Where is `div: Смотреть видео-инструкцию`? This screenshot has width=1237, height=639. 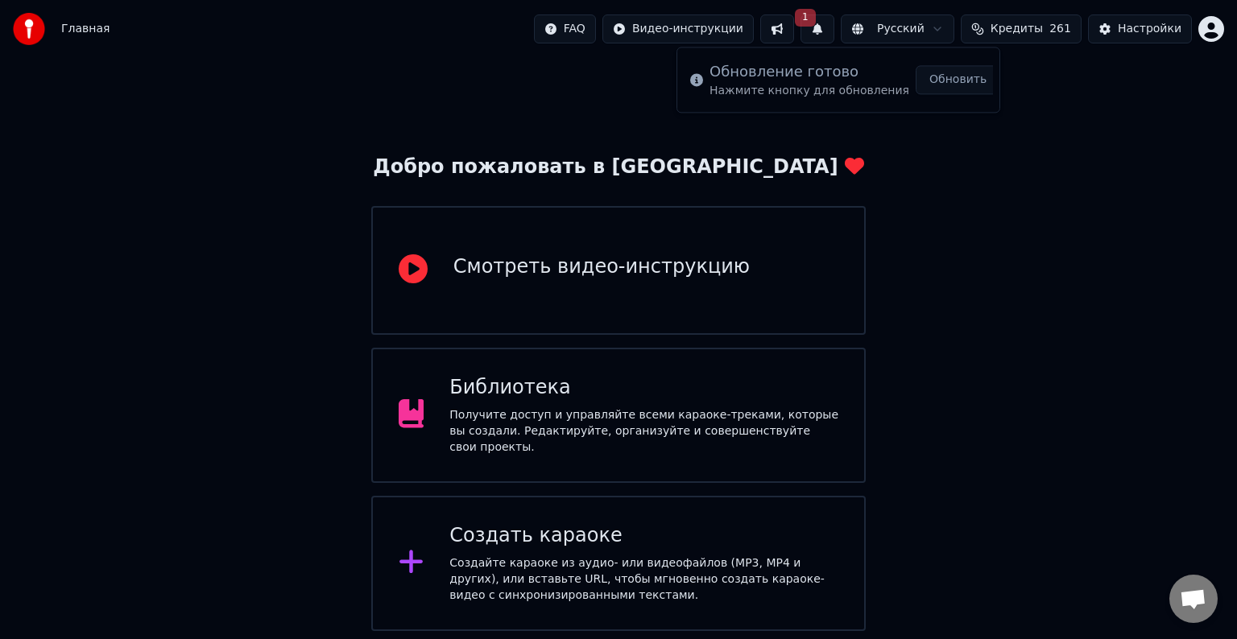
div: Смотреть видео-инструкцию is located at coordinates (601, 267).